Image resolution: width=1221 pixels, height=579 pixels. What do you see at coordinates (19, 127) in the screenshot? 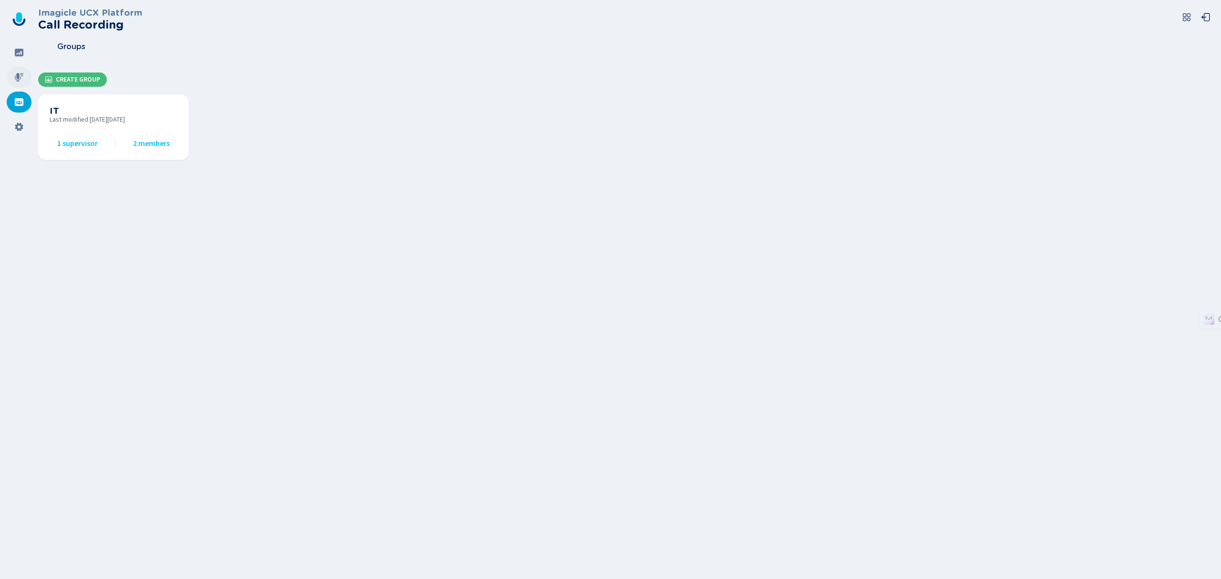
I see `div: Settings` at bounding box center [19, 127].